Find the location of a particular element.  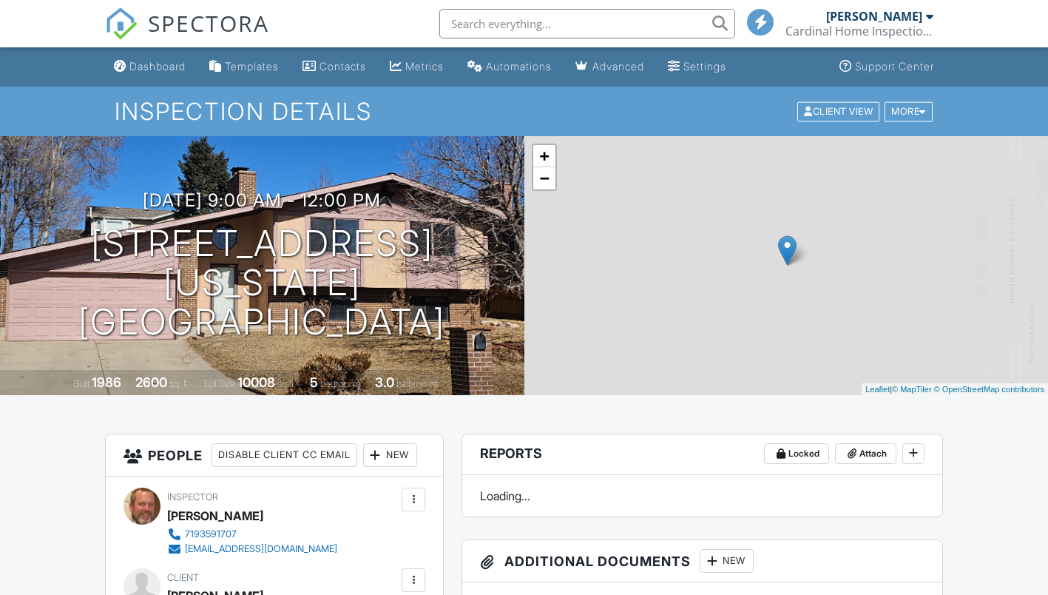

a: Zoom out is located at coordinates (544, 178).